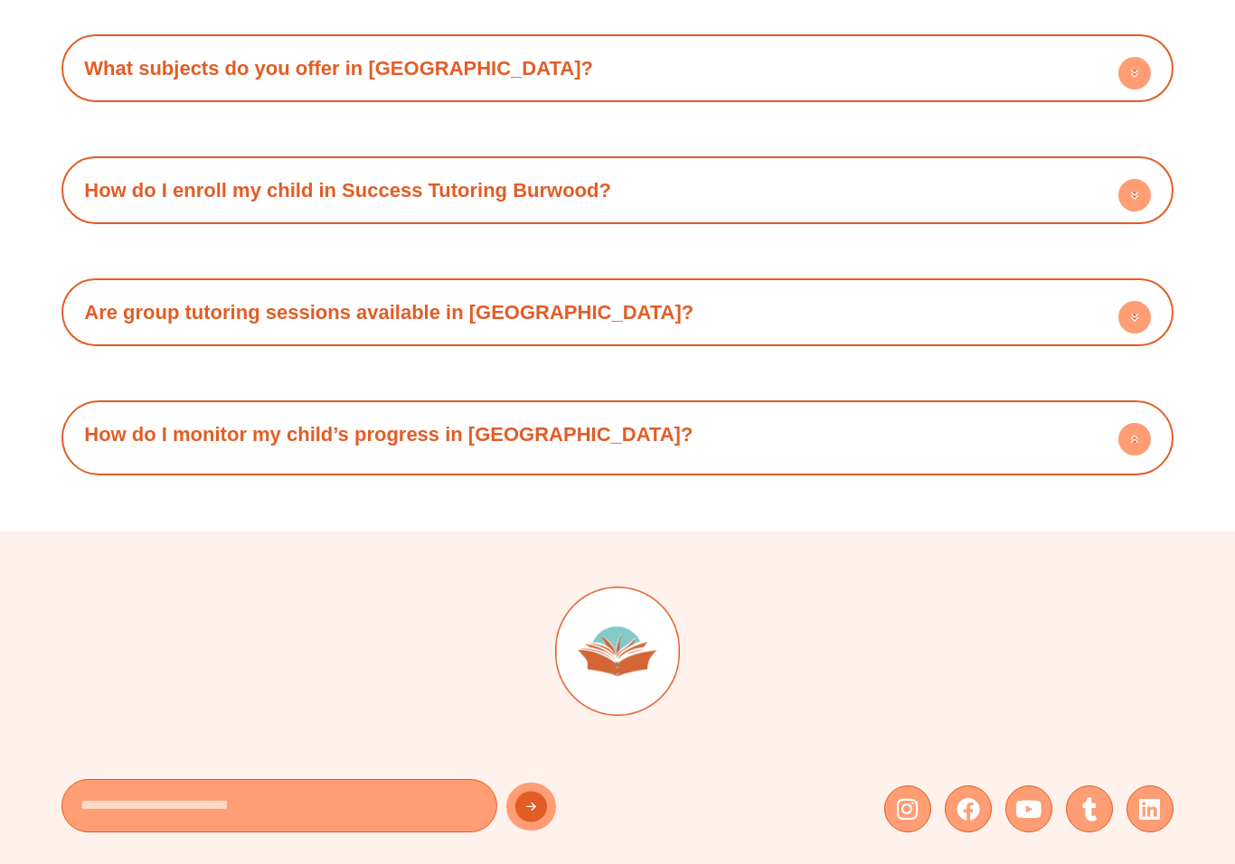 This screenshot has height=864, width=1235. I want to click on p: We provide regular progress reports and maintain open communication with parents to ensure transp..., so click(594, 474).